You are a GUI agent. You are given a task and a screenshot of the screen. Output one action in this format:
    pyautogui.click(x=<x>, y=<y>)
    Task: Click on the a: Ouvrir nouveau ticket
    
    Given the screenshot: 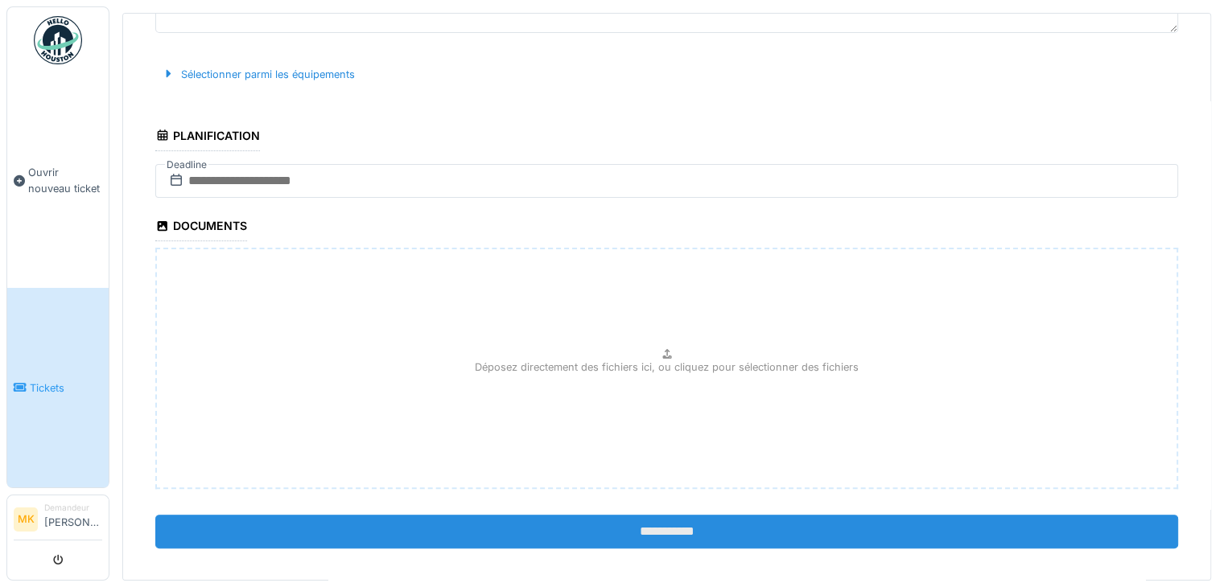 What is the action you would take?
    pyautogui.click(x=58, y=180)
    